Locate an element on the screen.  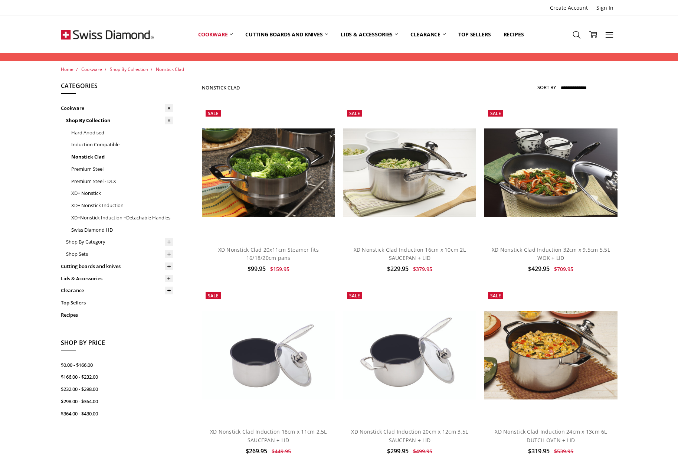
img: Free Shipping On Every Order is located at coordinates (107, 34).